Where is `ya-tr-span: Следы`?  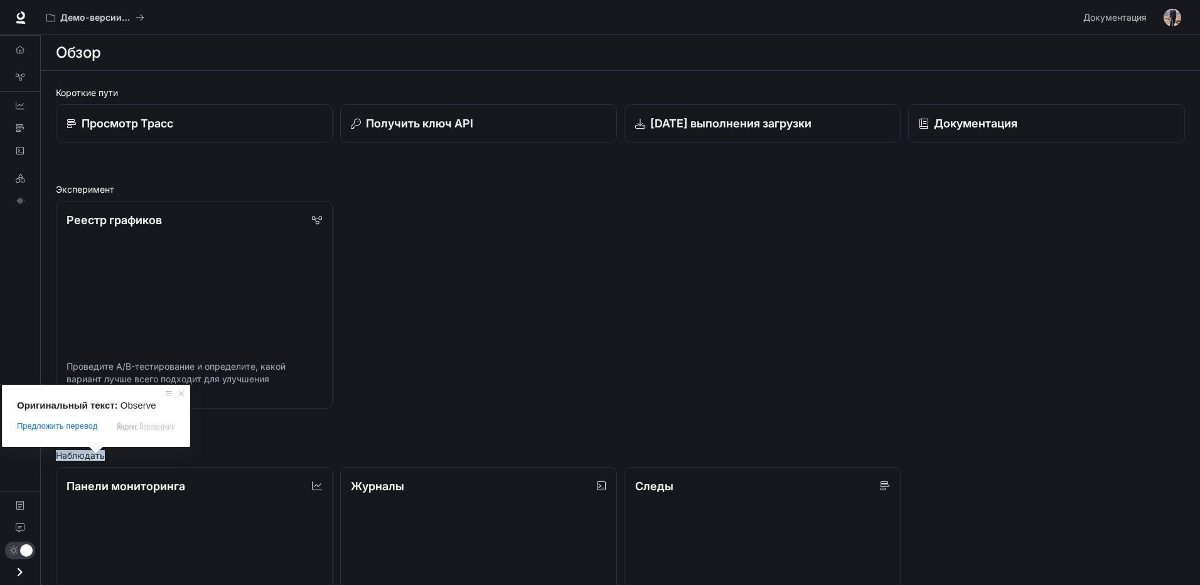 ya-tr-span: Следы is located at coordinates (654, 486).